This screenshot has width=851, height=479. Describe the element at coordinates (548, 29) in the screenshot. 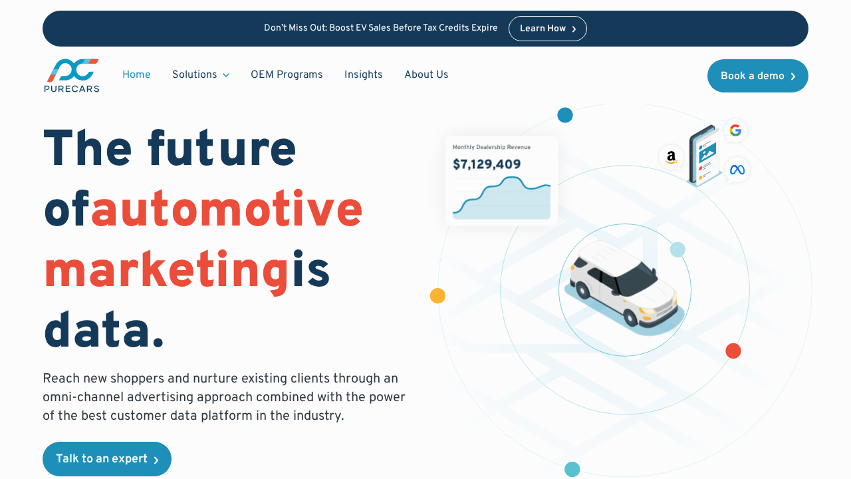

I see `a: Learn How` at that location.